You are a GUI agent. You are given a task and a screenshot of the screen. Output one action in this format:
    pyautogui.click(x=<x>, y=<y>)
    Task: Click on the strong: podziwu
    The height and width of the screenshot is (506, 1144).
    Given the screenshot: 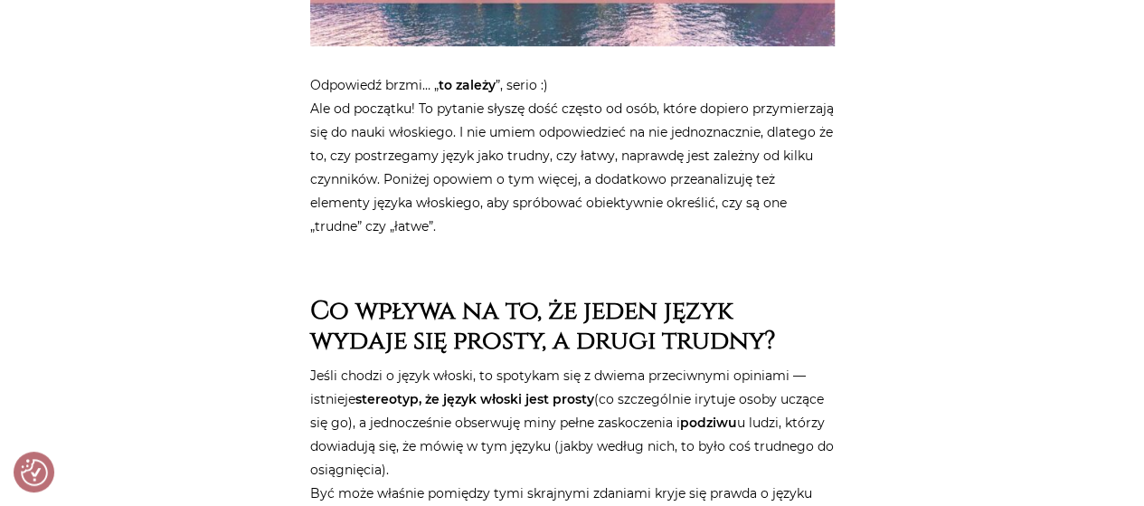 What is the action you would take?
    pyautogui.click(x=708, y=422)
    